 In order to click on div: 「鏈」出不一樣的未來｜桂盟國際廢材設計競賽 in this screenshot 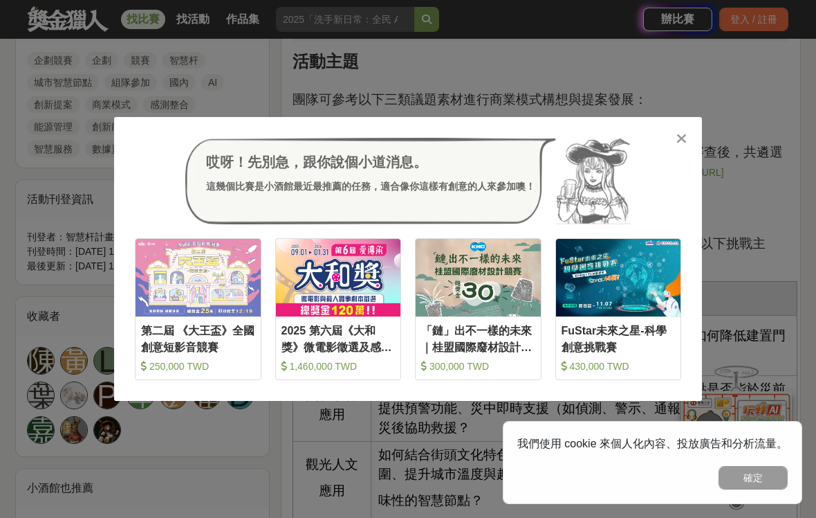, I will do `click(478, 338)`.